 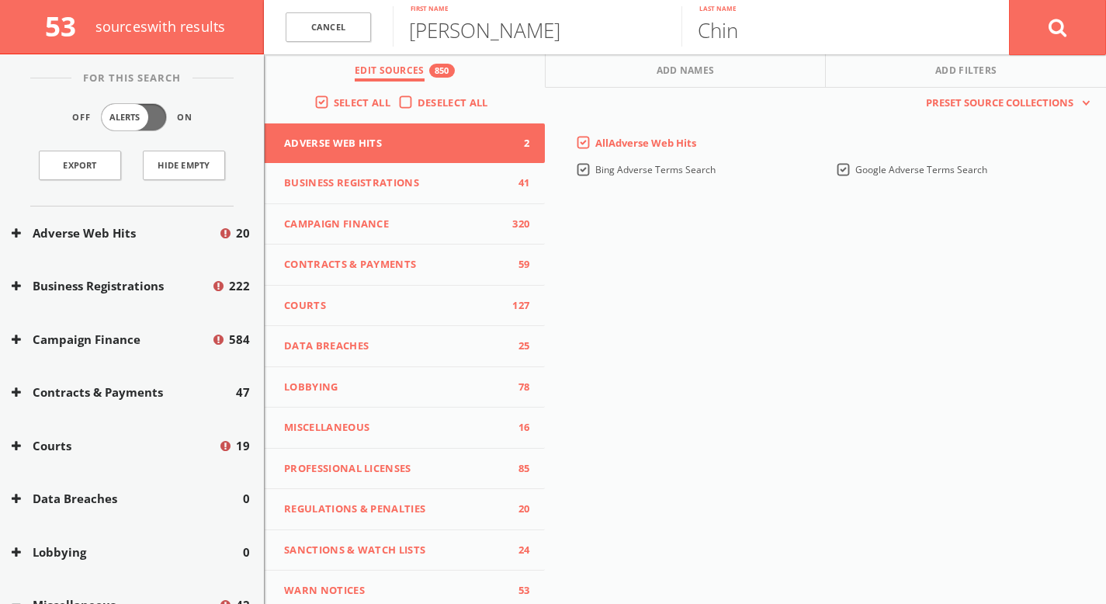 What do you see at coordinates (518, 183) in the screenshot?
I see `span: 41` at bounding box center [518, 183].